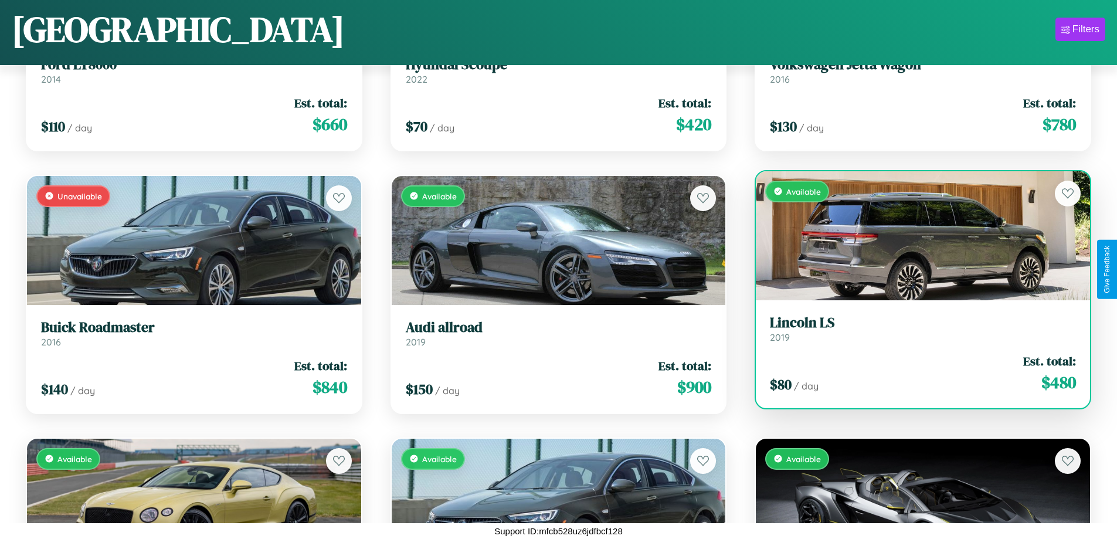  Describe the element at coordinates (1080, 29) in the screenshot. I see `button: Filters` at that location.